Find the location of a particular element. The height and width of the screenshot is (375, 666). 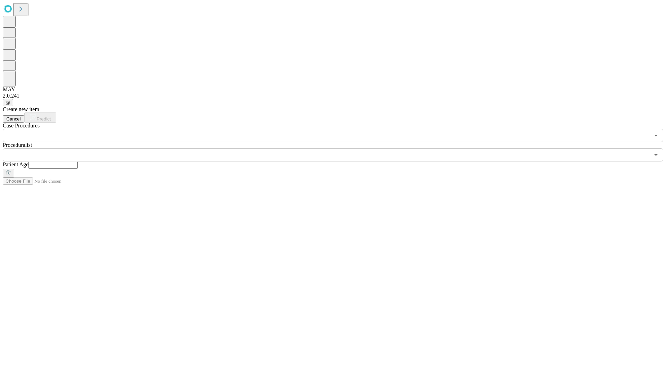

span: Scheduled Procedure is located at coordinates (21, 125).